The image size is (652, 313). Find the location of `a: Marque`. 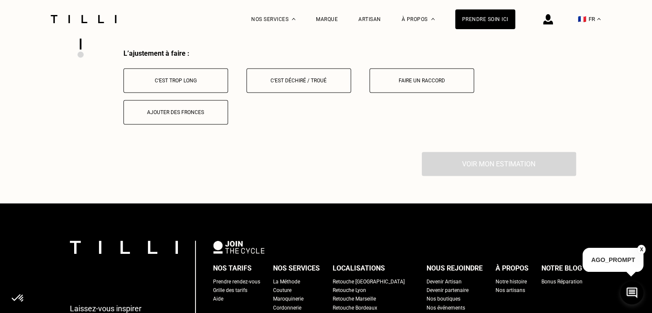

a: Marque is located at coordinates (327, 19).